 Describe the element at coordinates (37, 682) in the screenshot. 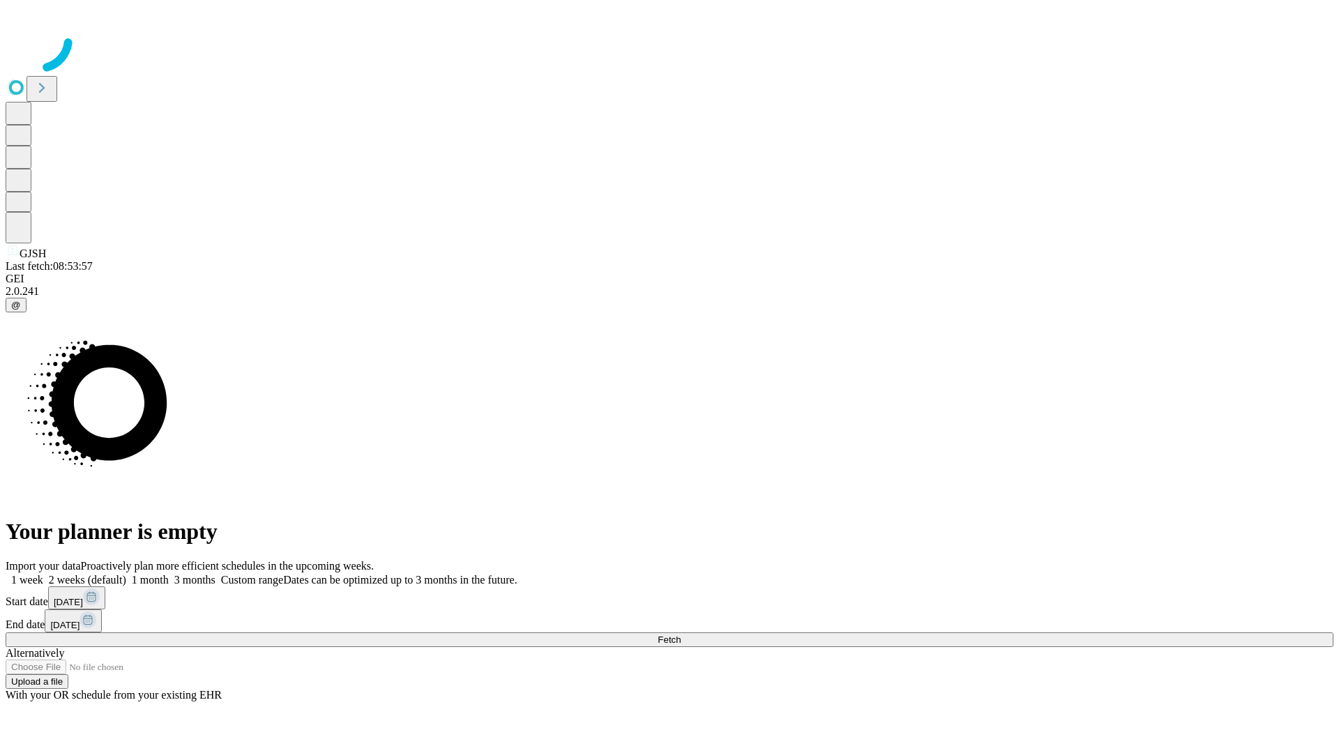

I see `button: Upload a file` at that location.